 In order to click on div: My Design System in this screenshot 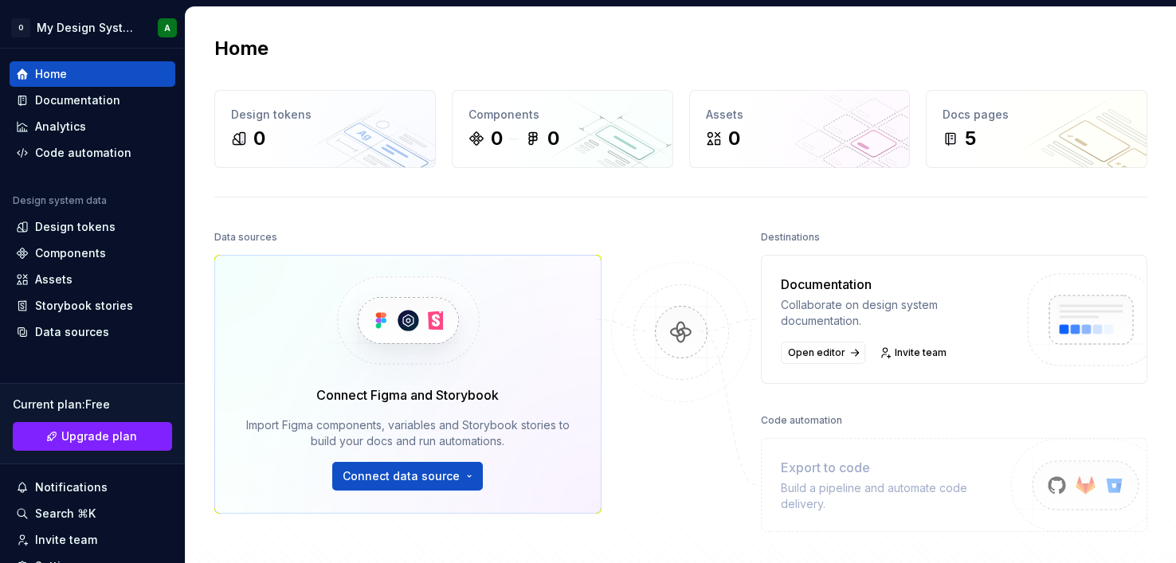, I will do `click(88, 28)`.